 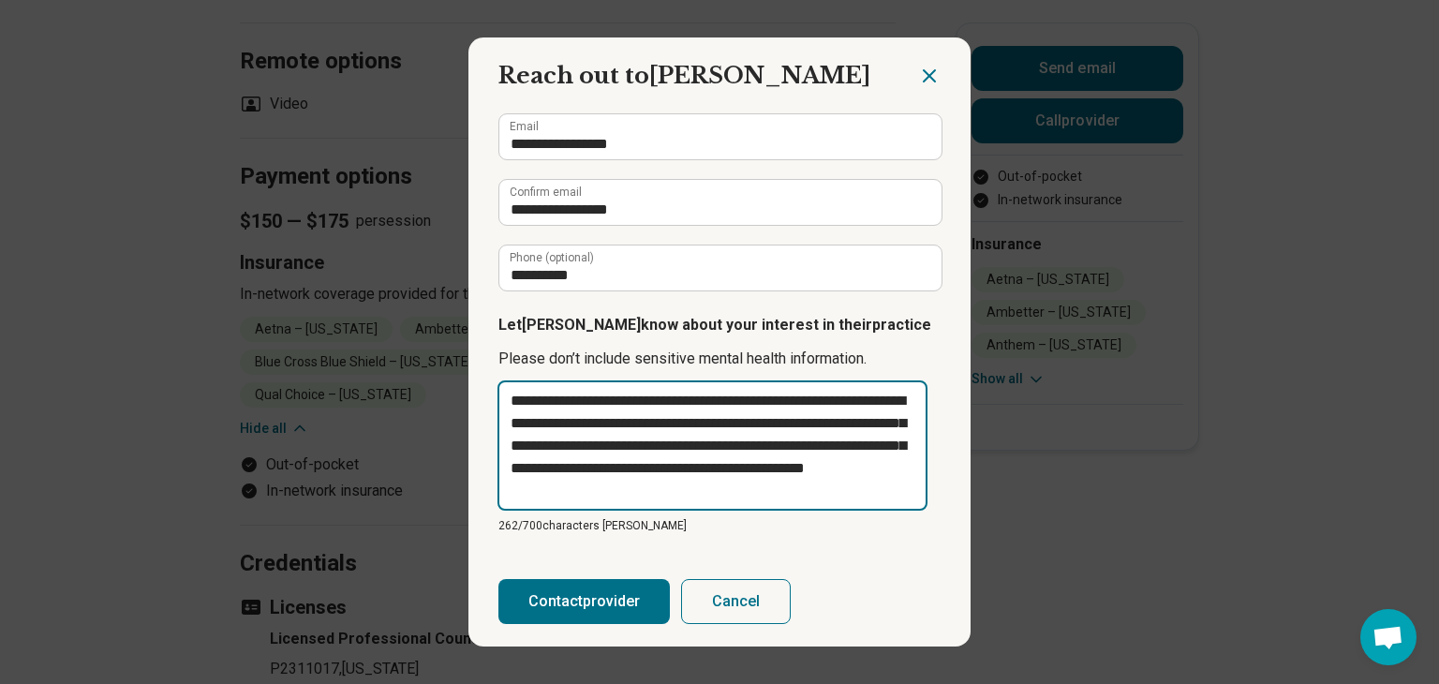 What do you see at coordinates (735, 602) in the screenshot?
I see `button: Cancel` at bounding box center [735, 602].